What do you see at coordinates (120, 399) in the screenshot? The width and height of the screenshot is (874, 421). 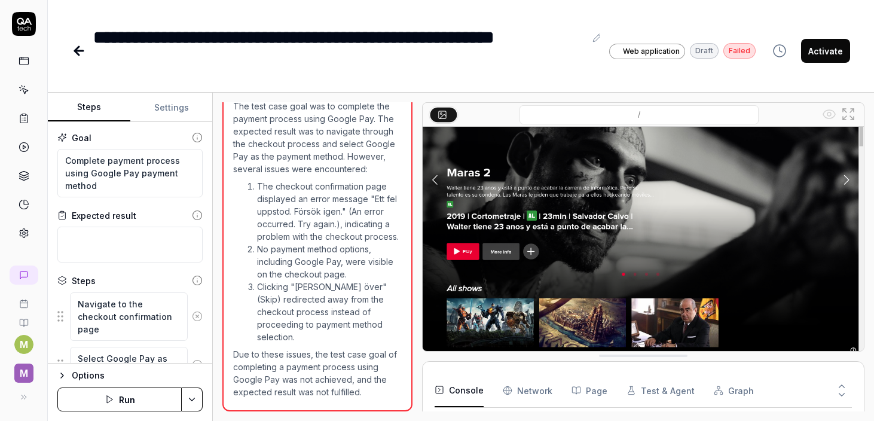 I see `button: Run` at bounding box center [120, 399].